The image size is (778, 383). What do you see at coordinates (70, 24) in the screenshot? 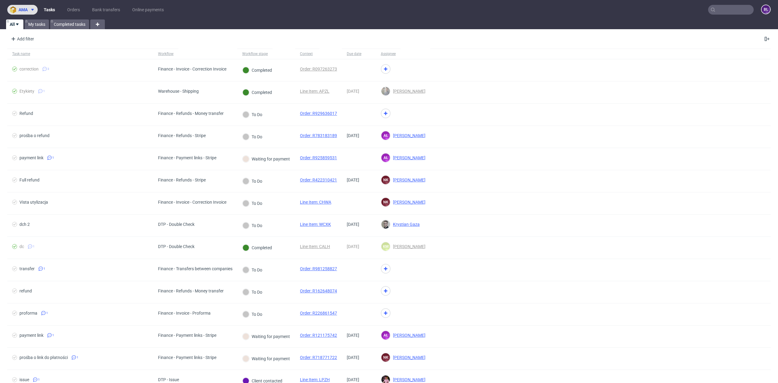
I see `a: Completed tasks` at bounding box center [70, 24].